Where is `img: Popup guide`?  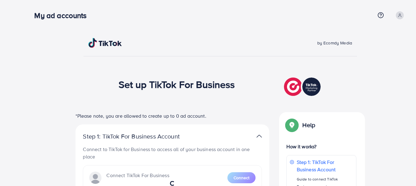
img: Popup guide is located at coordinates (292, 125).